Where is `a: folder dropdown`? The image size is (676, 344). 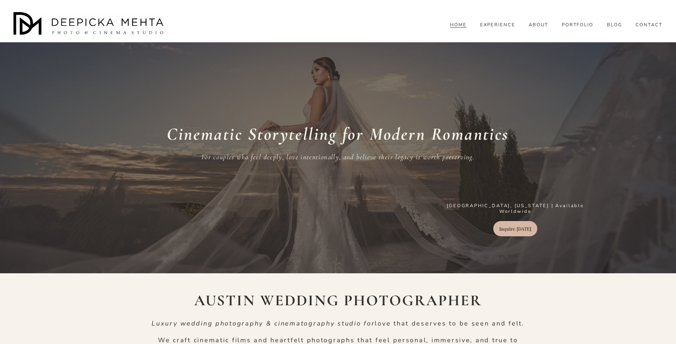 a: folder dropdown is located at coordinates (615, 25).